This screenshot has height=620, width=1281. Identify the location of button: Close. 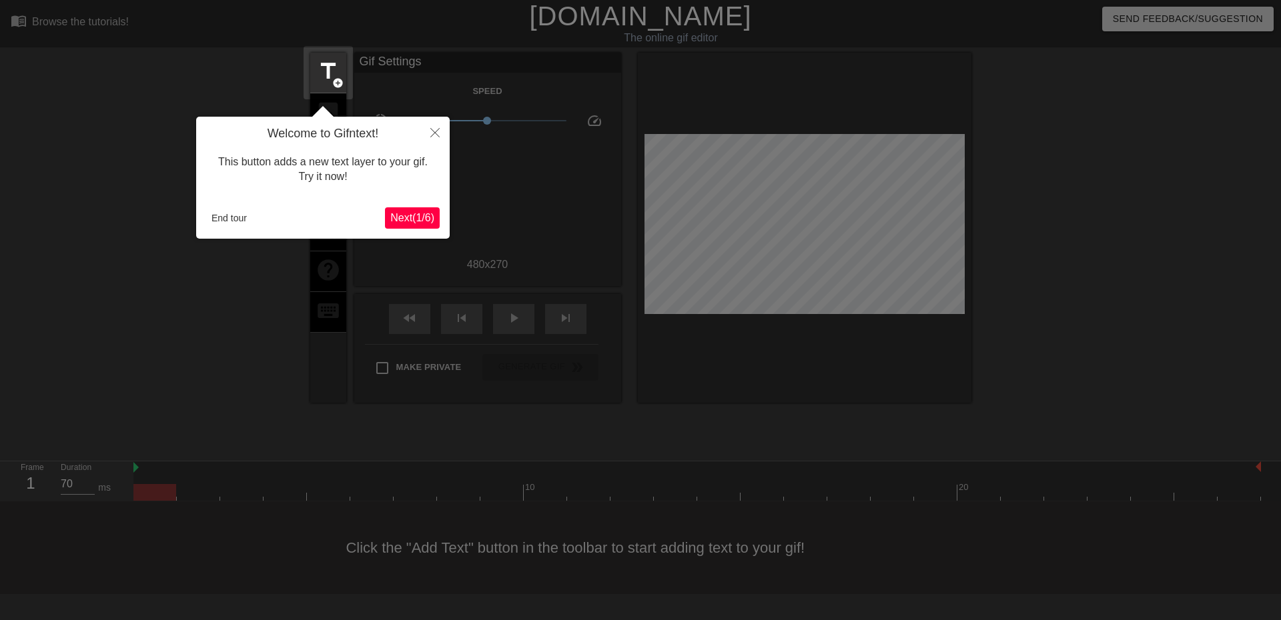
(435, 132).